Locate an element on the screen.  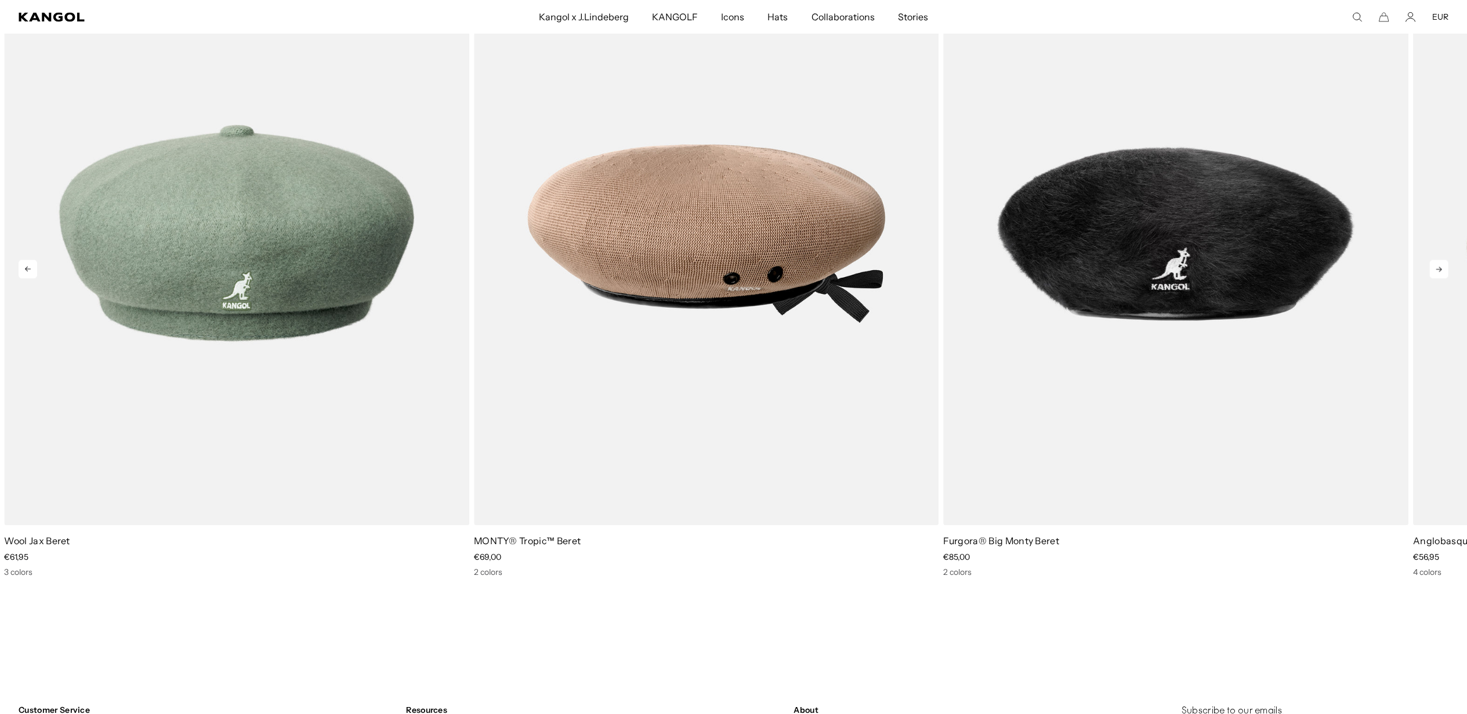
span: €61,95 is located at coordinates (16, 557).